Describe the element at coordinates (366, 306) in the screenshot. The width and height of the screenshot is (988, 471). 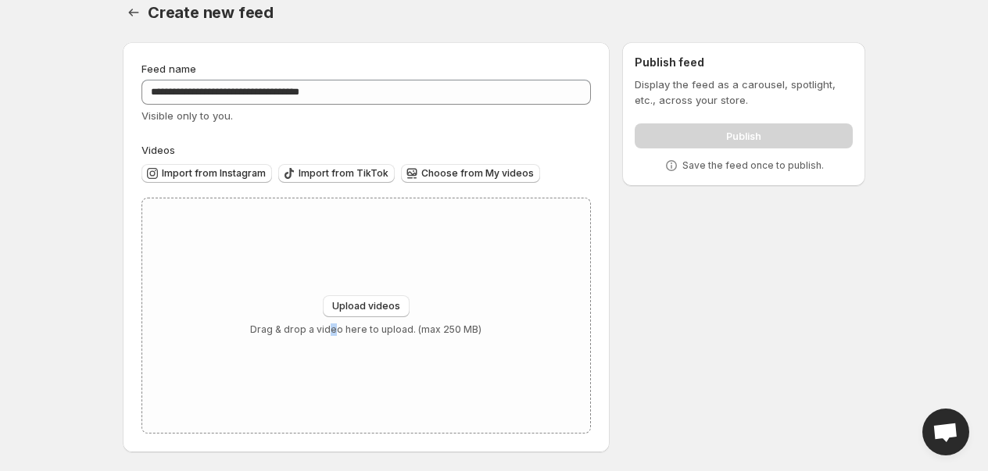
I see `button: Upload videos` at that location.